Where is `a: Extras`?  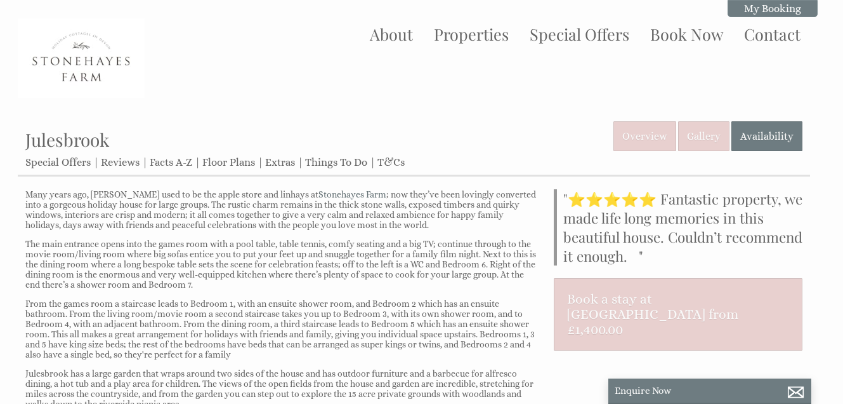 a: Extras is located at coordinates (280, 162).